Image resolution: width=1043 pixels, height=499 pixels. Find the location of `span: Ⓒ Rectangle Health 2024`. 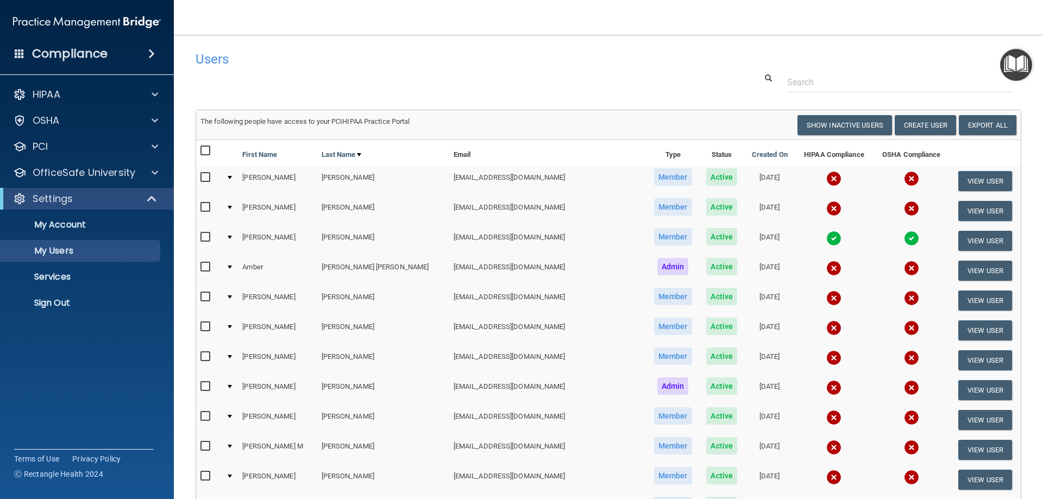

span: Ⓒ Rectangle Health 2024 is located at coordinates (59, 474).